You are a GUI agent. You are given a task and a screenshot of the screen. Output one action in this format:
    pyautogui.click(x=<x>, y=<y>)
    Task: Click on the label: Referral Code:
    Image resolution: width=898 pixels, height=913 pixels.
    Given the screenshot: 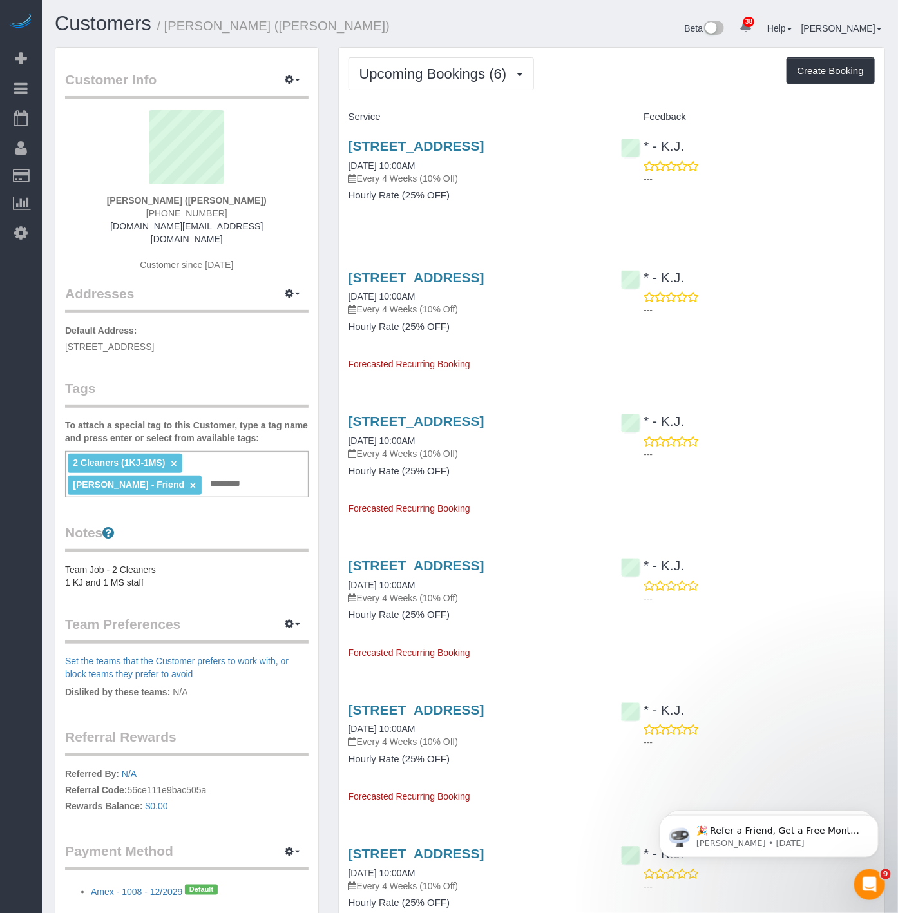 What is the action you would take?
    pyautogui.click(x=96, y=790)
    